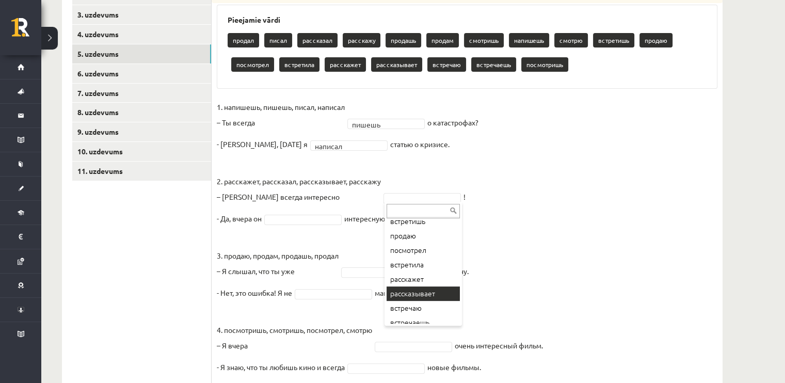  I want to click on div: встретила, so click(423, 265).